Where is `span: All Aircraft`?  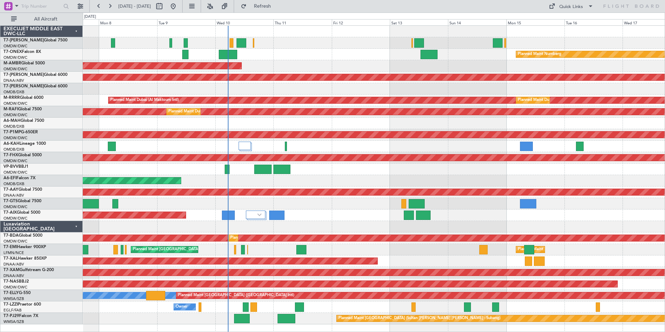
span: All Aircraft is located at coordinates (46, 19).